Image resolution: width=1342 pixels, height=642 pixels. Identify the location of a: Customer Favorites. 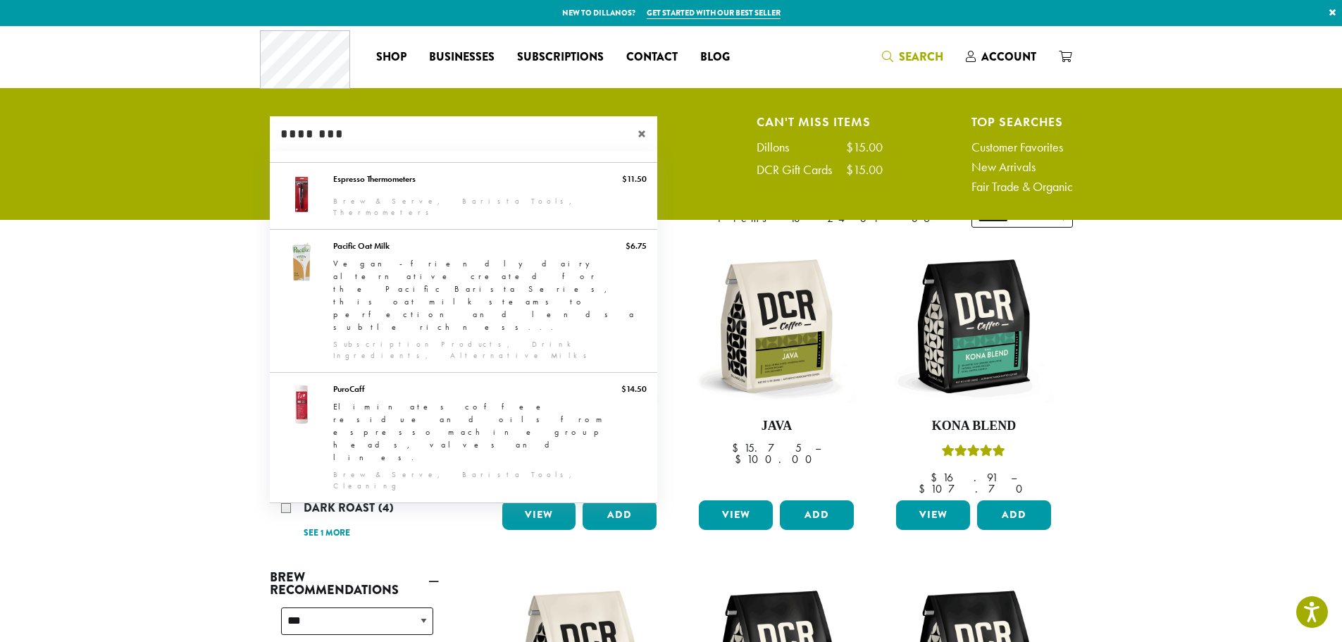
(1022, 147).